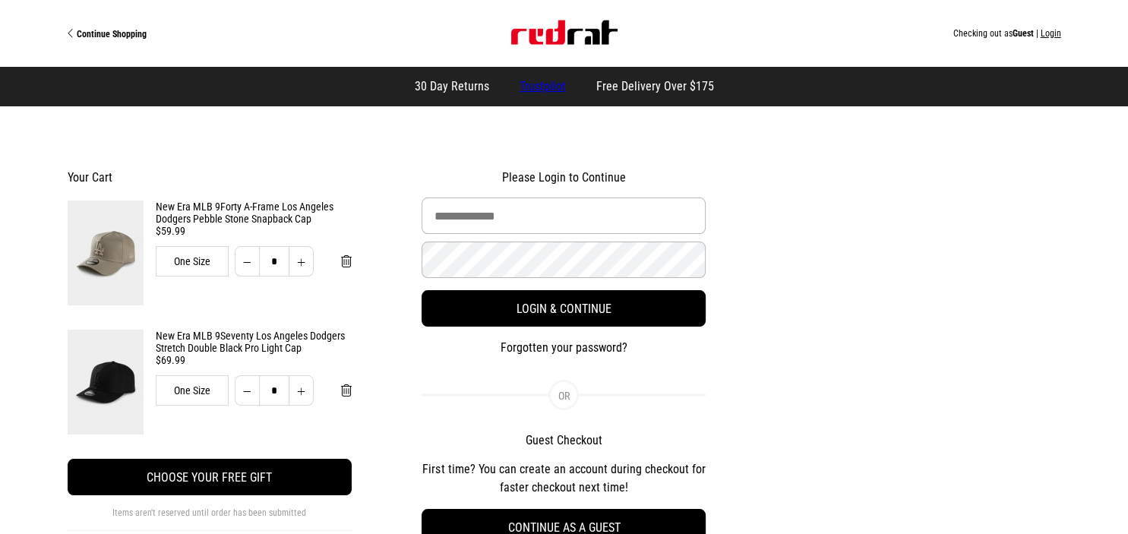  I want to click on button: Forgotten your password?, so click(564, 348).